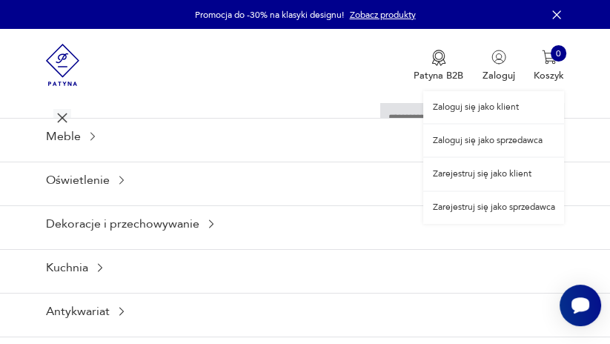 The image size is (610, 344). I want to click on a: Zarejestruj się jako sprzedawca, so click(494, 208).